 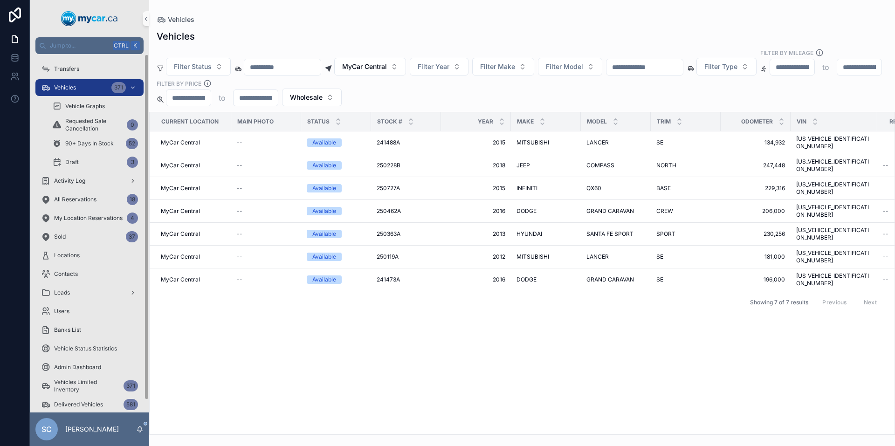 What do you see at coordinates (756, 188) in the screenshot?
I see `span: 229,316` at bounding box center [756, 188].